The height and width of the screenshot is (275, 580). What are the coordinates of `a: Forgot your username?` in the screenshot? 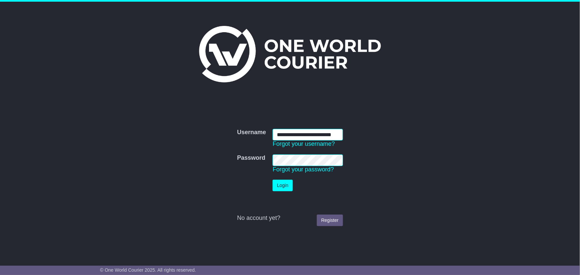 It's located at (304, 144).